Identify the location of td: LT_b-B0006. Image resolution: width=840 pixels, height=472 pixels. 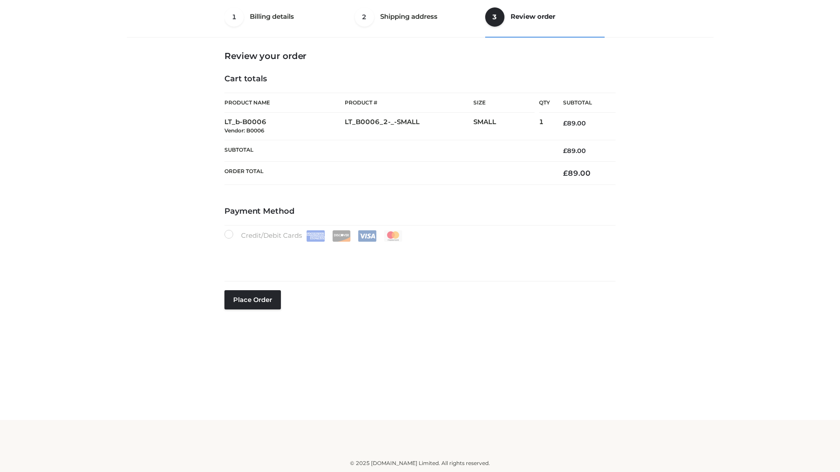
(284, 126).